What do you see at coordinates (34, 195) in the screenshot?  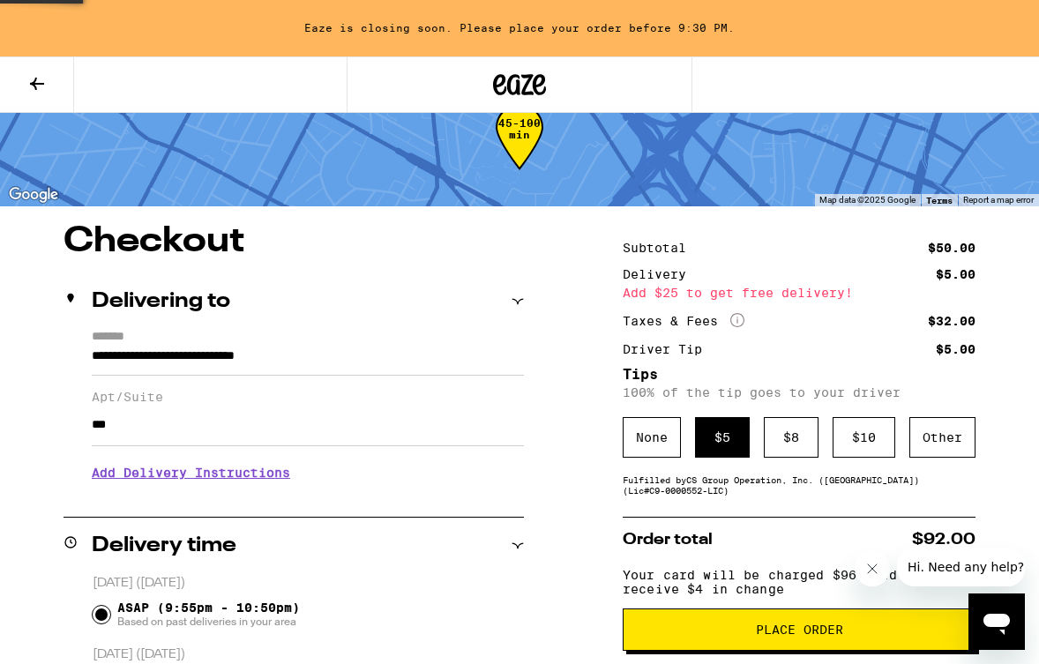 I see `img: Google` at bounding box center [34, 195].